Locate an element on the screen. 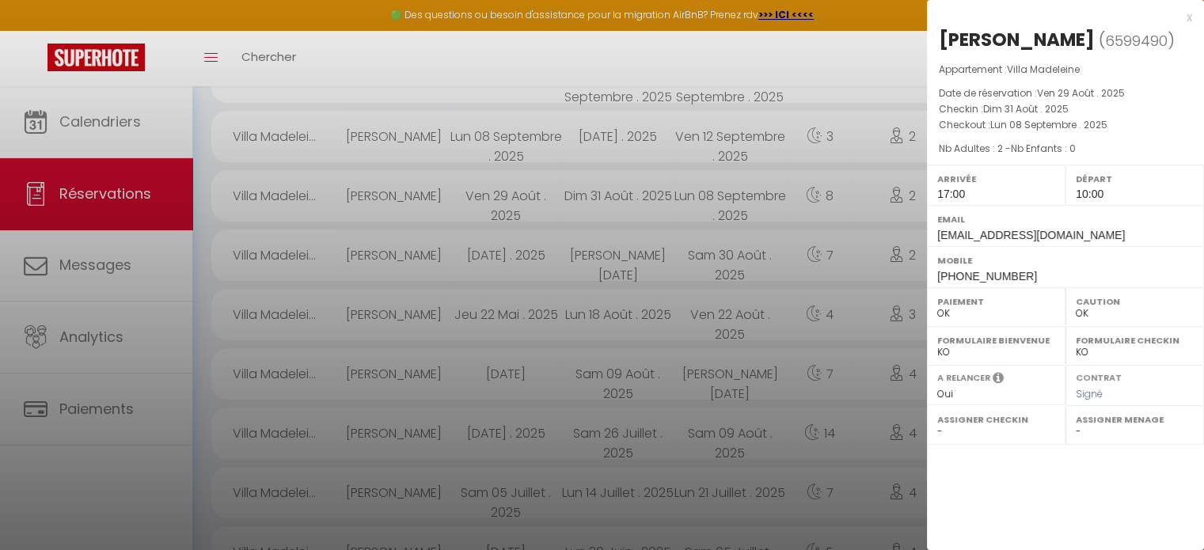 Image resolution: width=1204 pixels, height=550 pixels. span: Lun 08 Septembre . 2025 is located at coordinates (1049, 124).